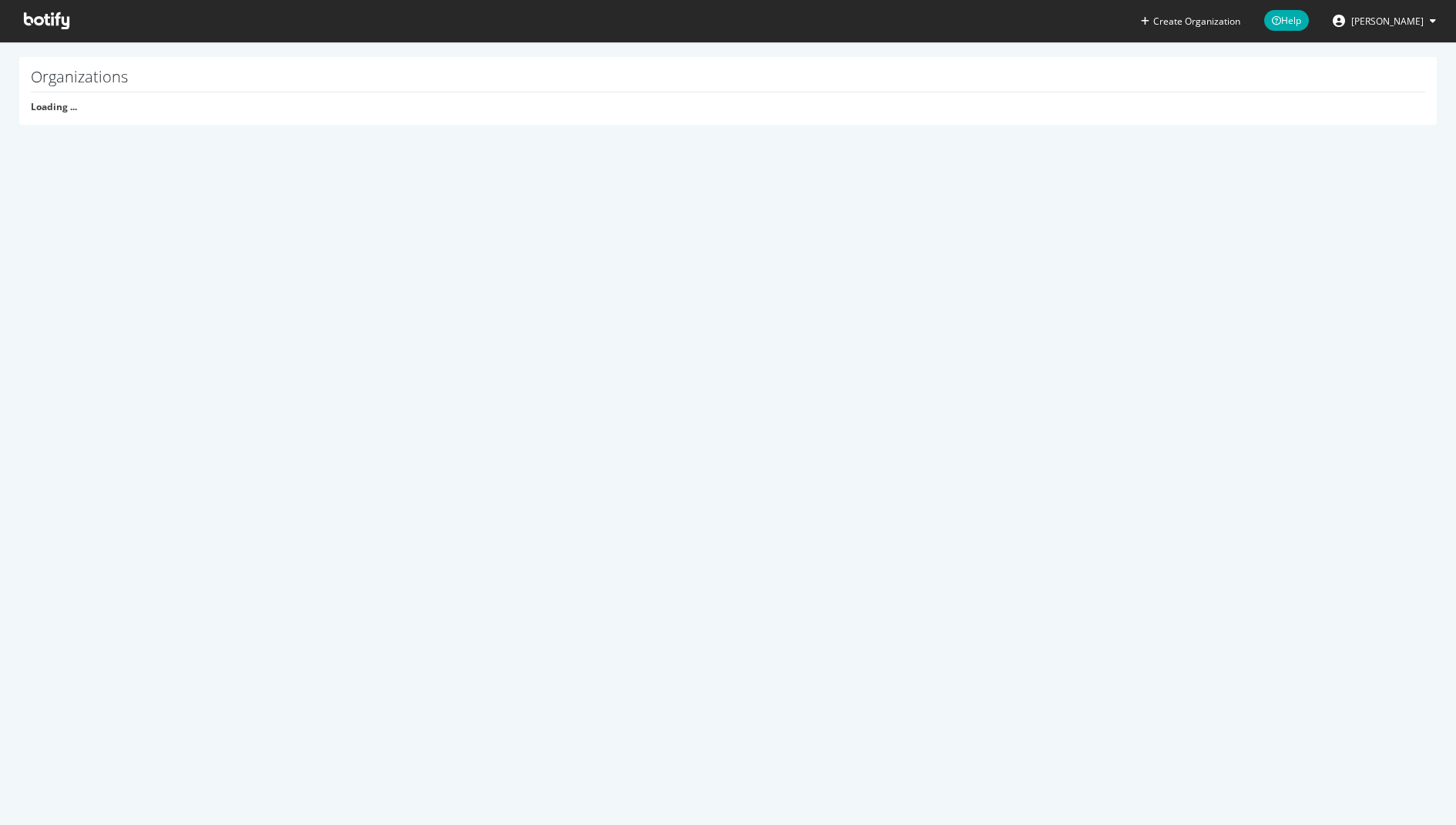 The height and width of the screenshot is (825, 1456). What do you see at coordinates (1388, 21) in the screenshot?
I see `span: Venus Kalra` at bounding box center [1388, 21].